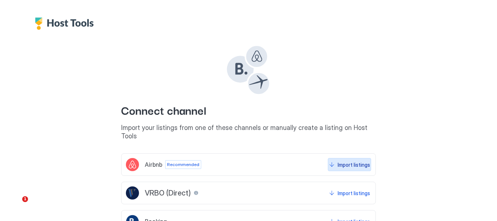  I want to click on span: Airbnb, so click(154, 165).